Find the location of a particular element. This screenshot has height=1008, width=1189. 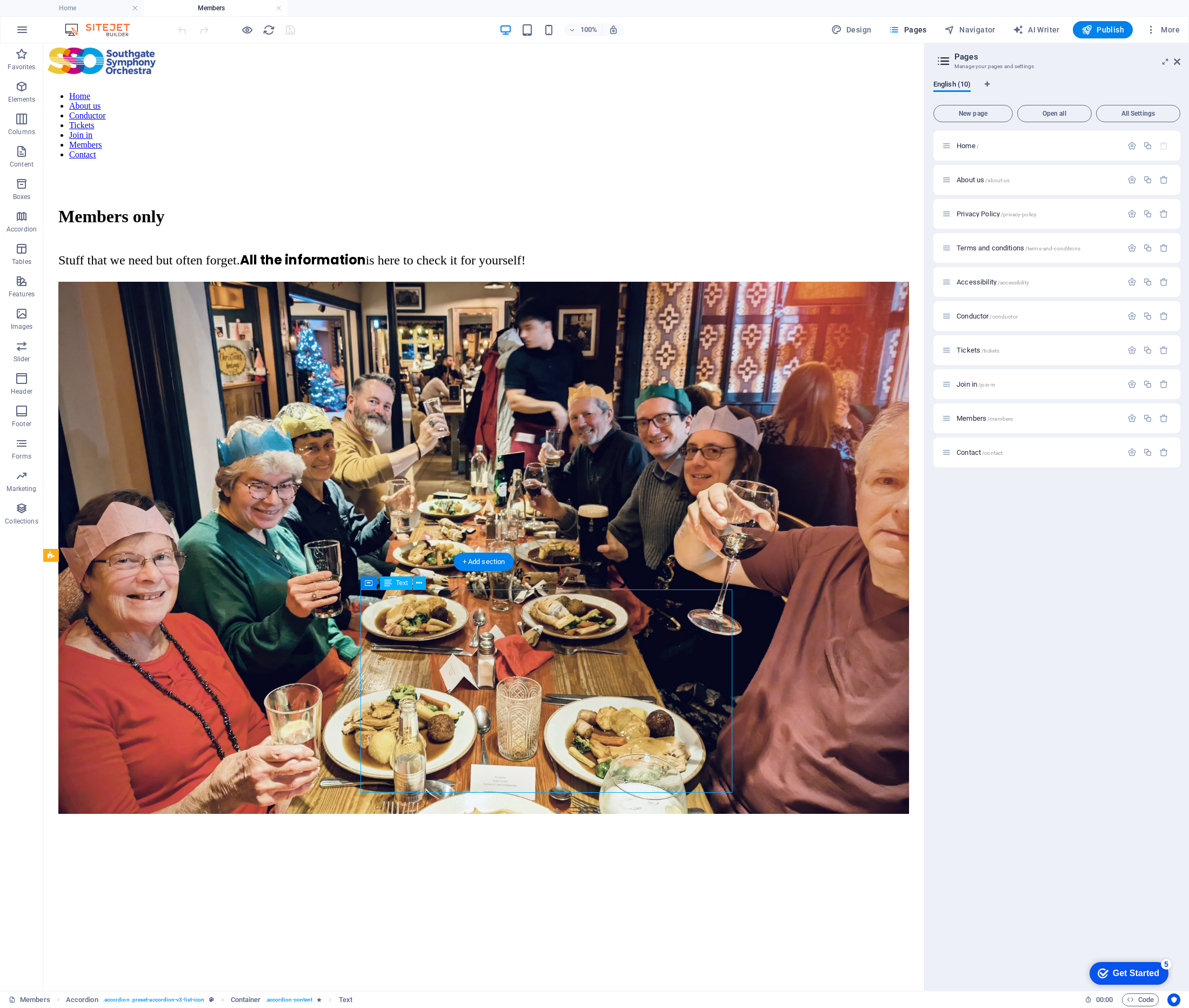

button: Click here to leave preview mode and continue editing is located at coordinates (247, 30).